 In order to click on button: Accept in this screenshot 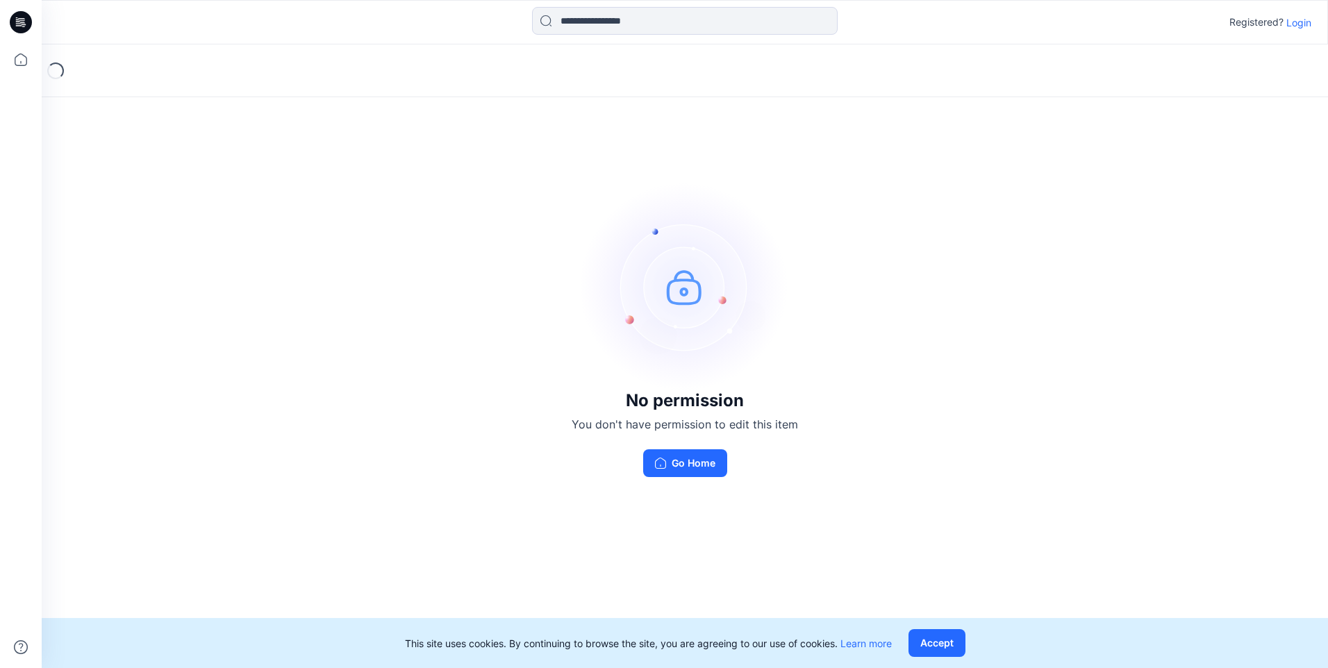, I will do `click(937, 643)`.